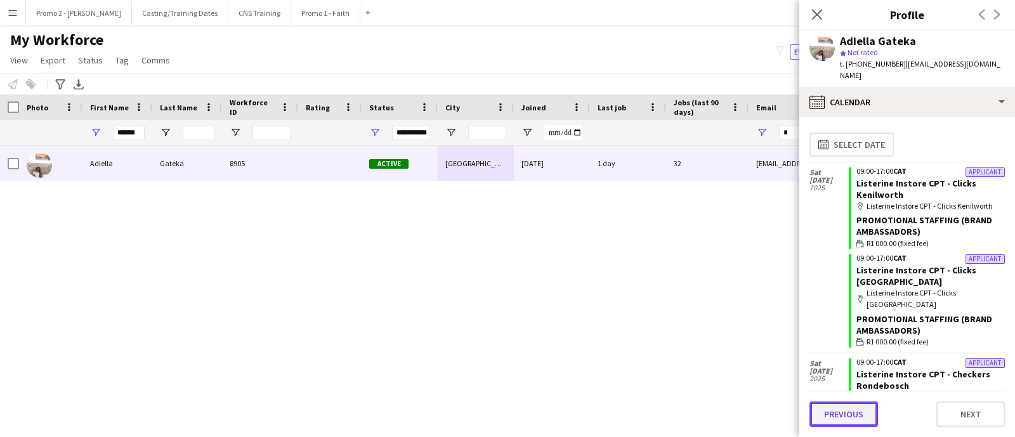 This screenshot has width=1015, height=437. What do you see at coordinates (707, 163) in the screenshot?
I see `div: 32` at bounding box center [707, 163].